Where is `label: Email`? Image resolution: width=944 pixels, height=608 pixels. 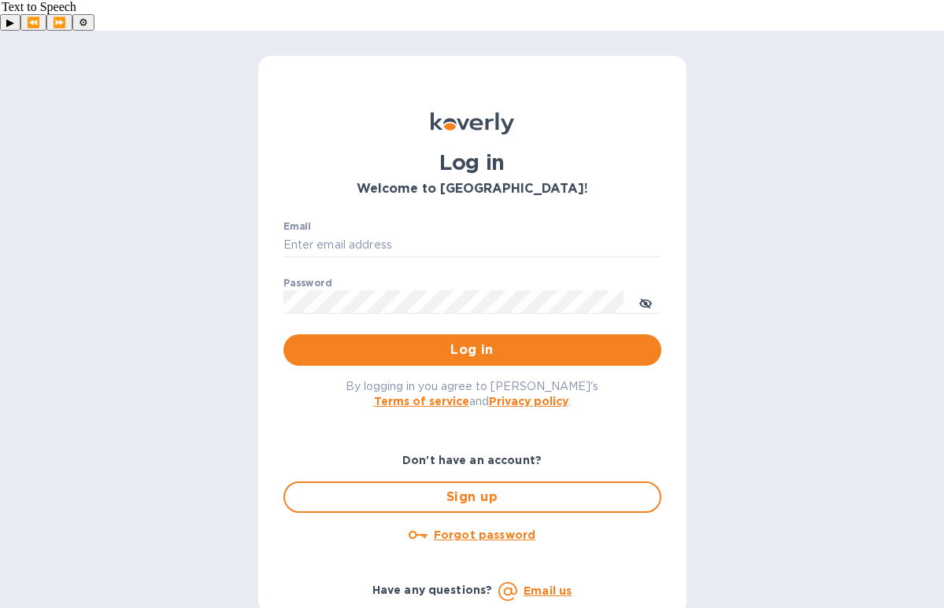
label: Email is located at coordinates (297, 227).